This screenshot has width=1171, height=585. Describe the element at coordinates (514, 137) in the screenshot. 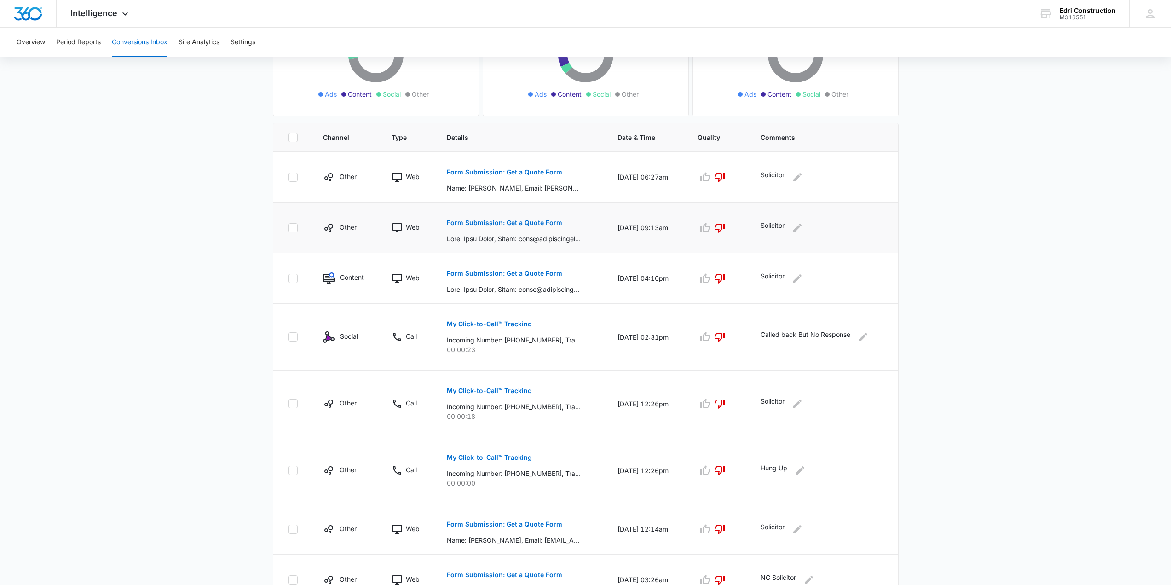

I see `span: Details` at that location.